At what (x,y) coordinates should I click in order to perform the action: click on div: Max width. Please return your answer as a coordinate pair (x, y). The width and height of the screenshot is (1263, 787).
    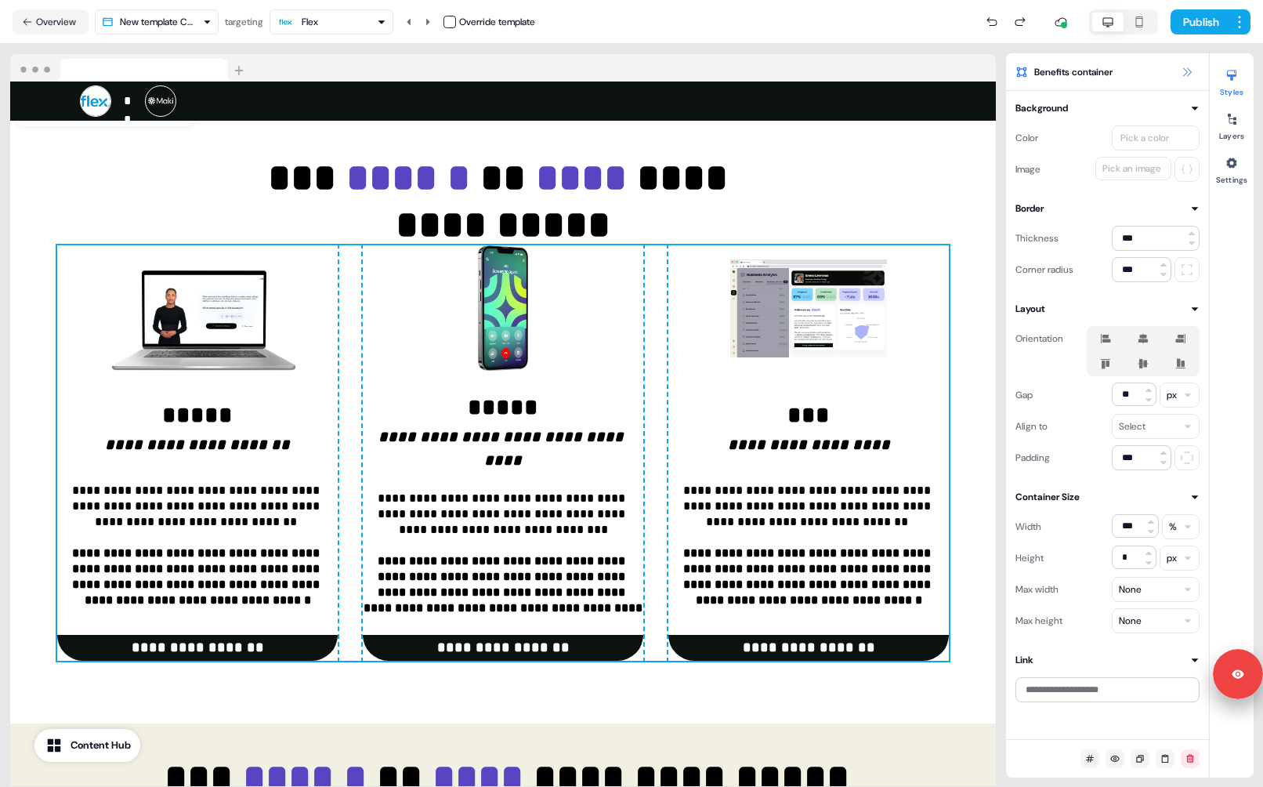
    Looking at the image, I should click on (1036, 589).